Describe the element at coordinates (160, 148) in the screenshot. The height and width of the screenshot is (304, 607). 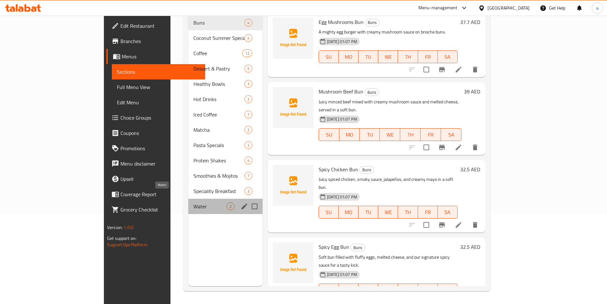
I see `span: Promotions` at that location.